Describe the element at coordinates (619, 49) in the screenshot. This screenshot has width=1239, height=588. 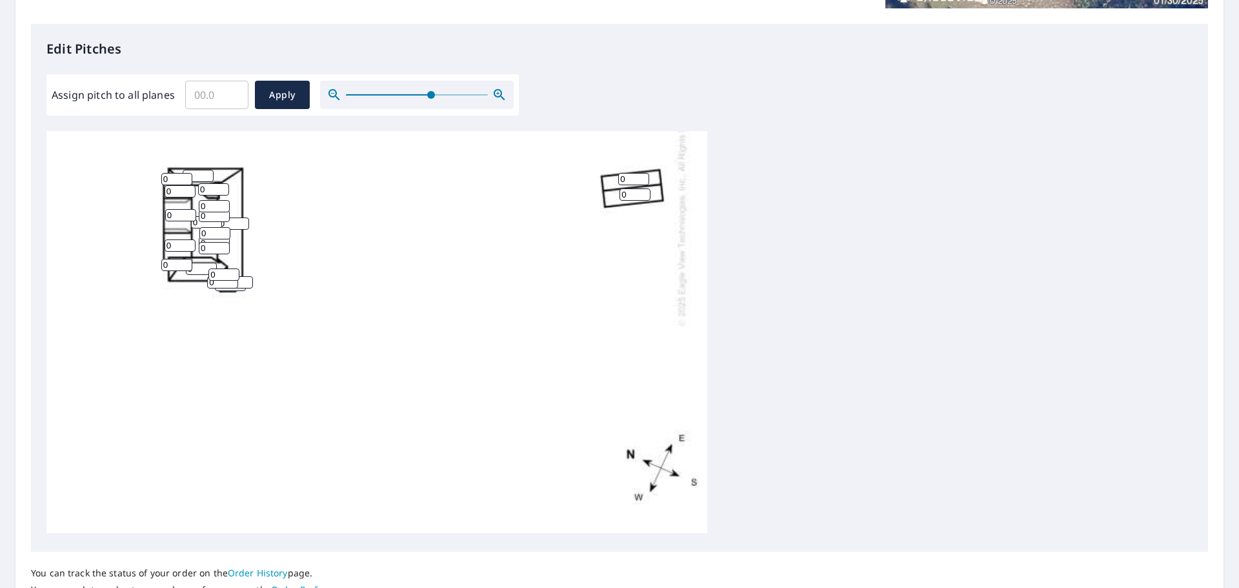
I see `p: Edit Pitches` at that location.